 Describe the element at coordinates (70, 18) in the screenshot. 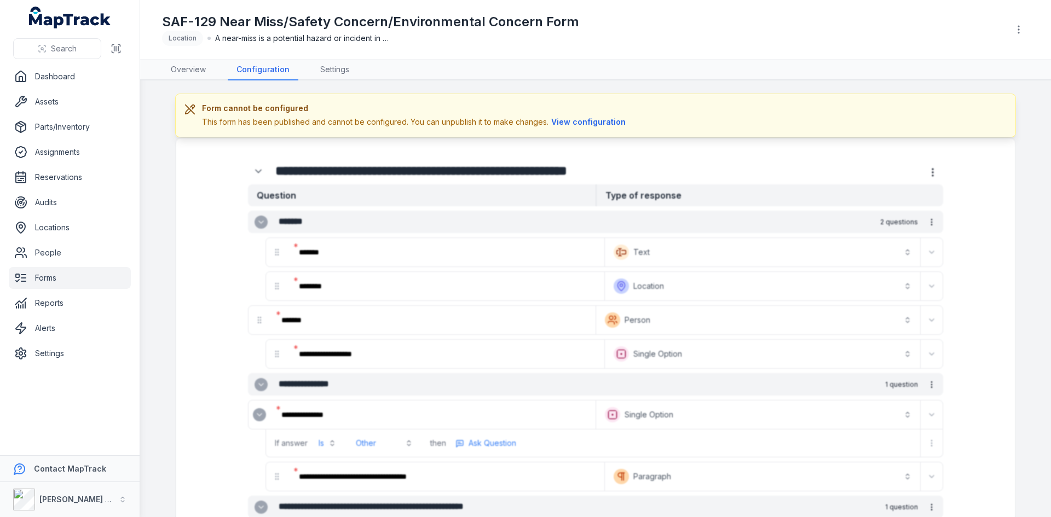

I see `a: MapTrack` at that location.